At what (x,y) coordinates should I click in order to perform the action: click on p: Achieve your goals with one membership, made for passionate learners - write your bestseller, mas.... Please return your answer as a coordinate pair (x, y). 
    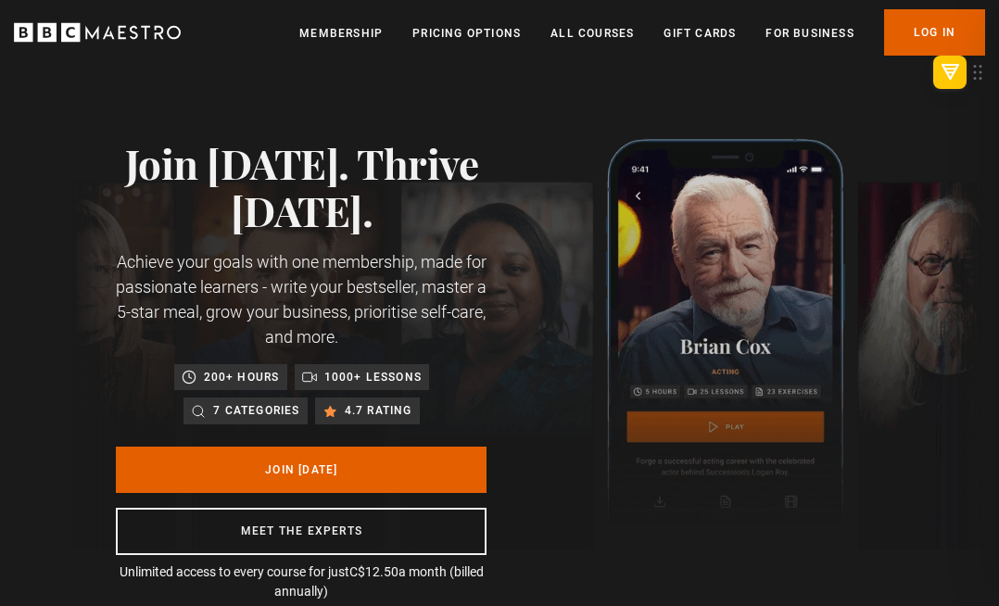
    Looking at the image, I should click on (301, 299).